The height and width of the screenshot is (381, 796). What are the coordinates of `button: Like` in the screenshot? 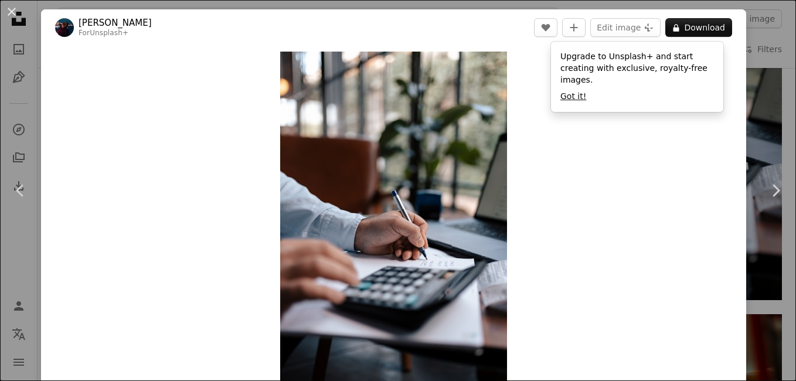 It's located at (546, 28).